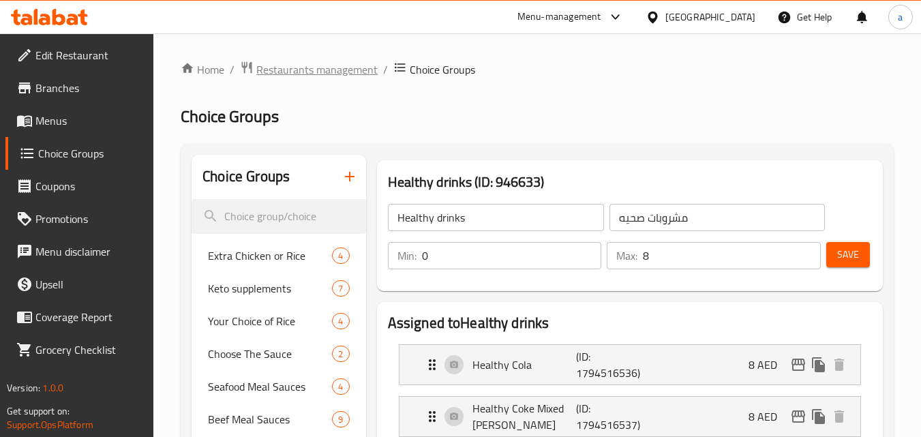 The image size is (921, 437). I want to click on span: 7, so click(340, 288).